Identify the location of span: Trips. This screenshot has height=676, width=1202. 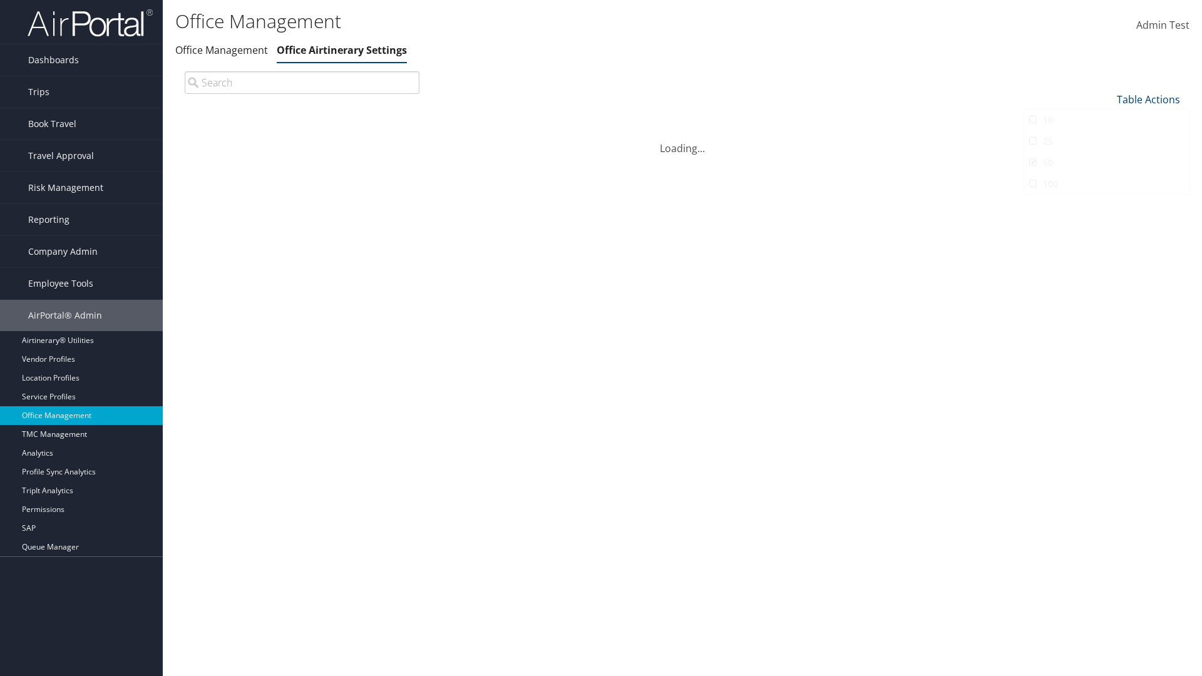
(39, 92).